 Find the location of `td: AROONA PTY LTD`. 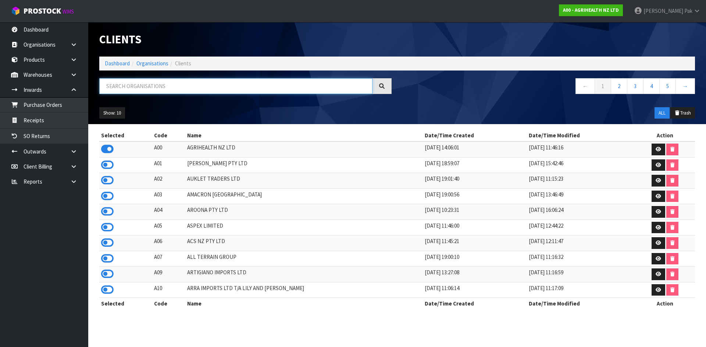

td: AROONA PTY LTD is located at coordinates (304, 212).